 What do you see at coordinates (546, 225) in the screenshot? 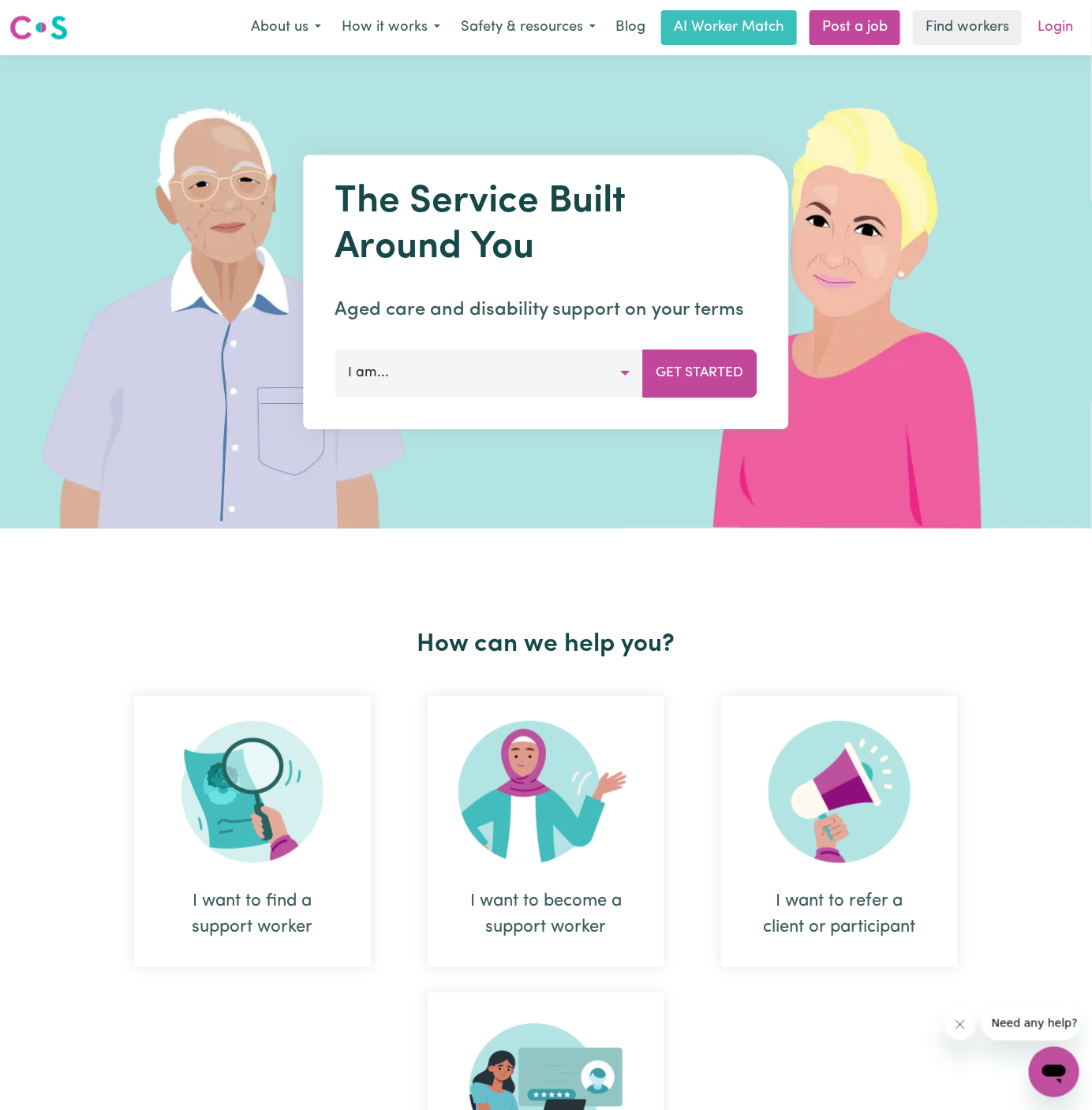
I see `h1: The Service Built Around You` at bounding box center [546, 225].